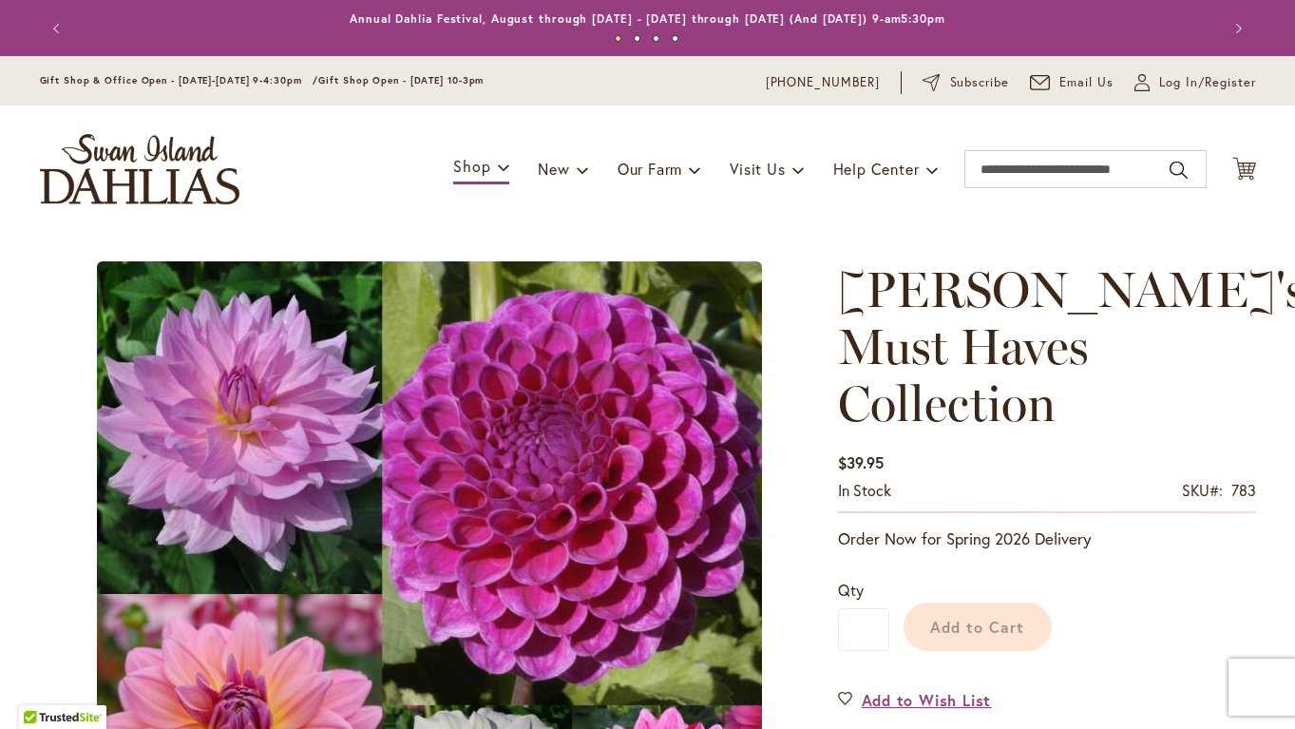 This screenshot has height=729, width=1295. I want to click on span: Qty, so click(850, 589).